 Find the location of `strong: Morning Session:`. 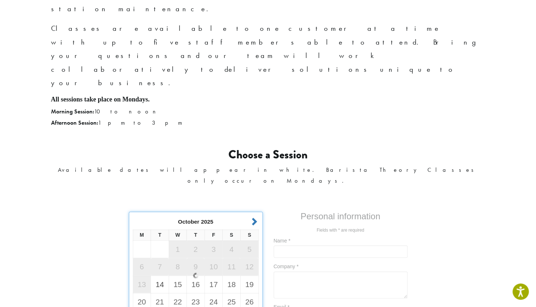

strong: Morning Session: is located at coordinates (72, 111).